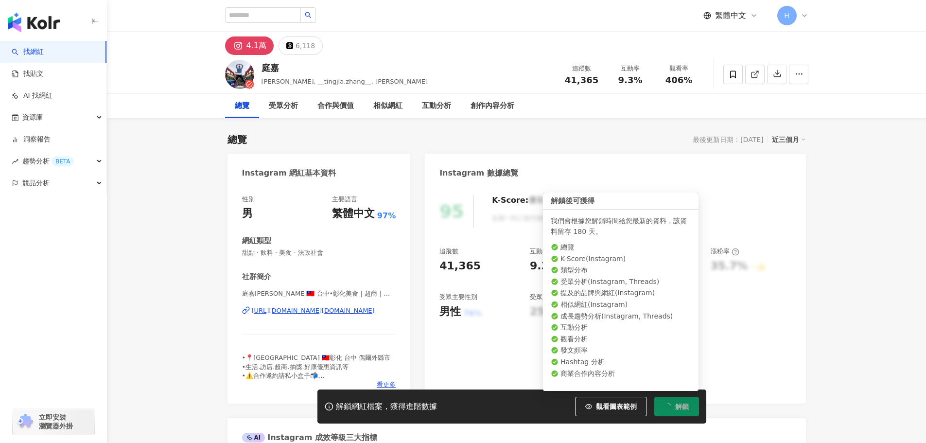 The width and height of the screenshot is (926, 443). I want to click on div: 性別, so click(248, 199).